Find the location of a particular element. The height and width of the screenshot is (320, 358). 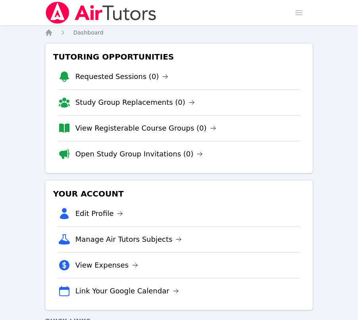

nav: Breadcrumb is located at coordinates (179, 33).